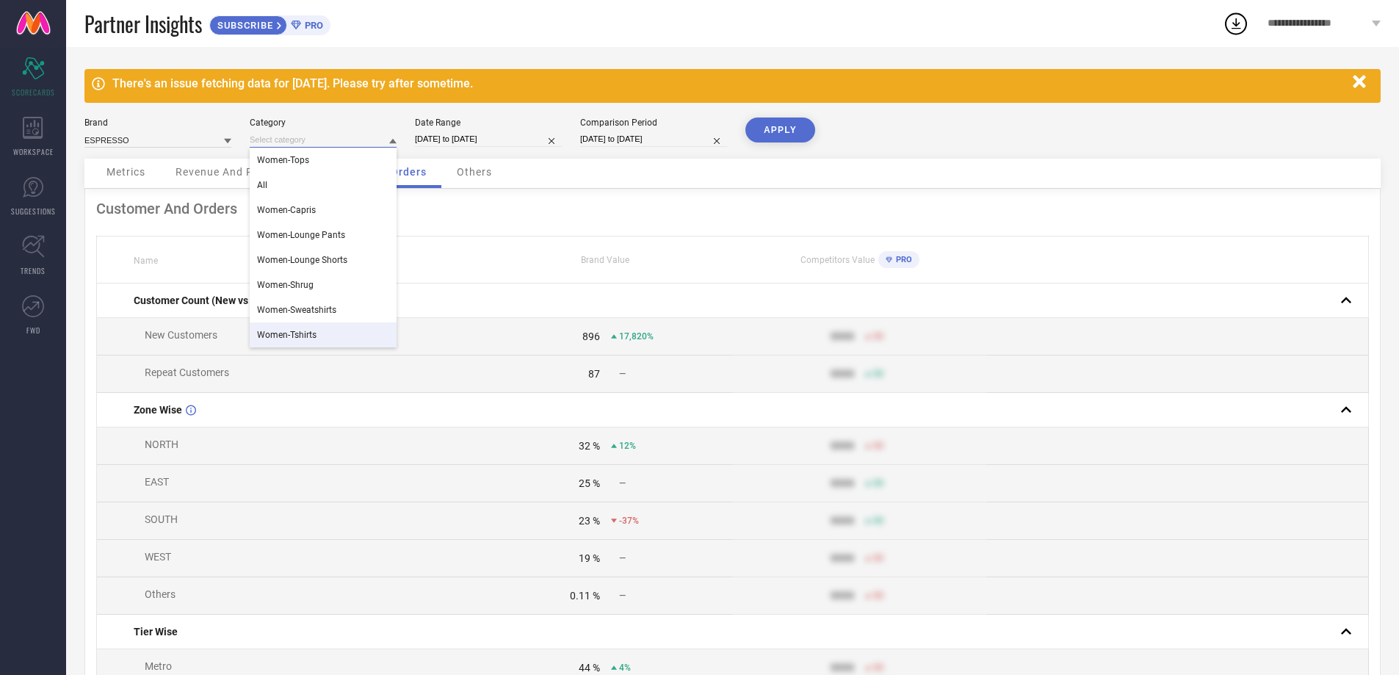  I want to click on div: 87, so click(594, 374).